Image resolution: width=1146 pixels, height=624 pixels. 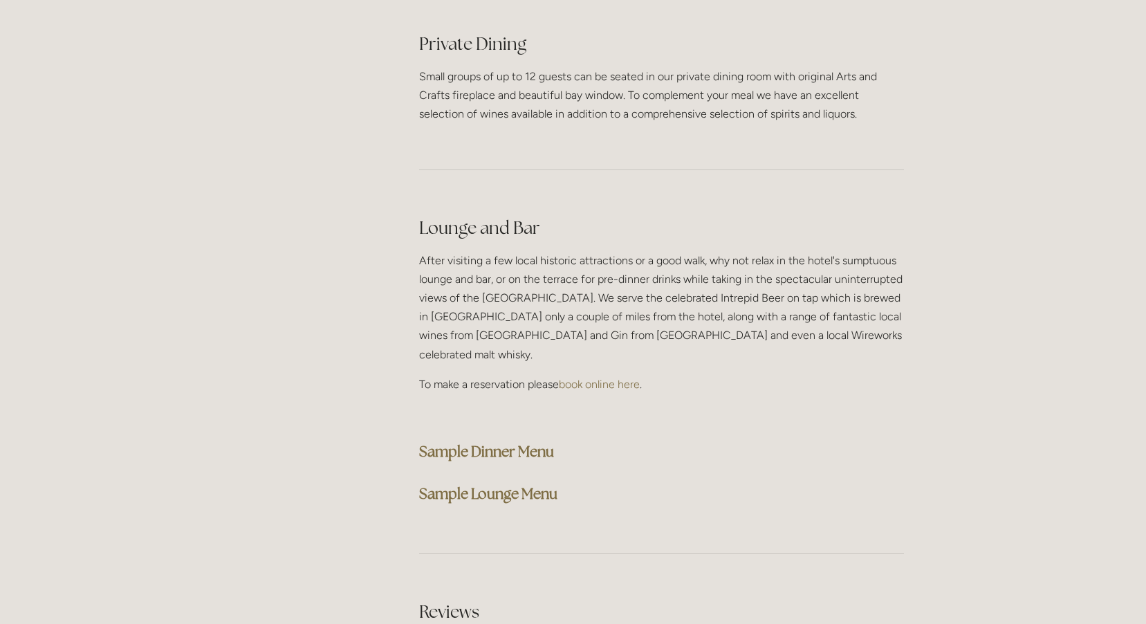 What do you see at coordinates (488, 493) in the screenshot?
I see `a: Sample Lounge Menu` at bounding box center [488, 493].